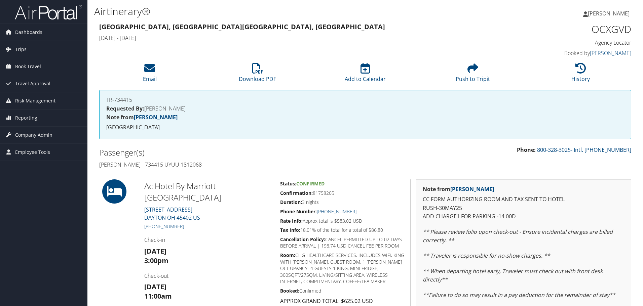 The width and height of the screenshot is (643, 306). What do you see at coordinates (29, 32) in the screenshot?
I see `span: Dashboards` at bounding box center [29, 32].